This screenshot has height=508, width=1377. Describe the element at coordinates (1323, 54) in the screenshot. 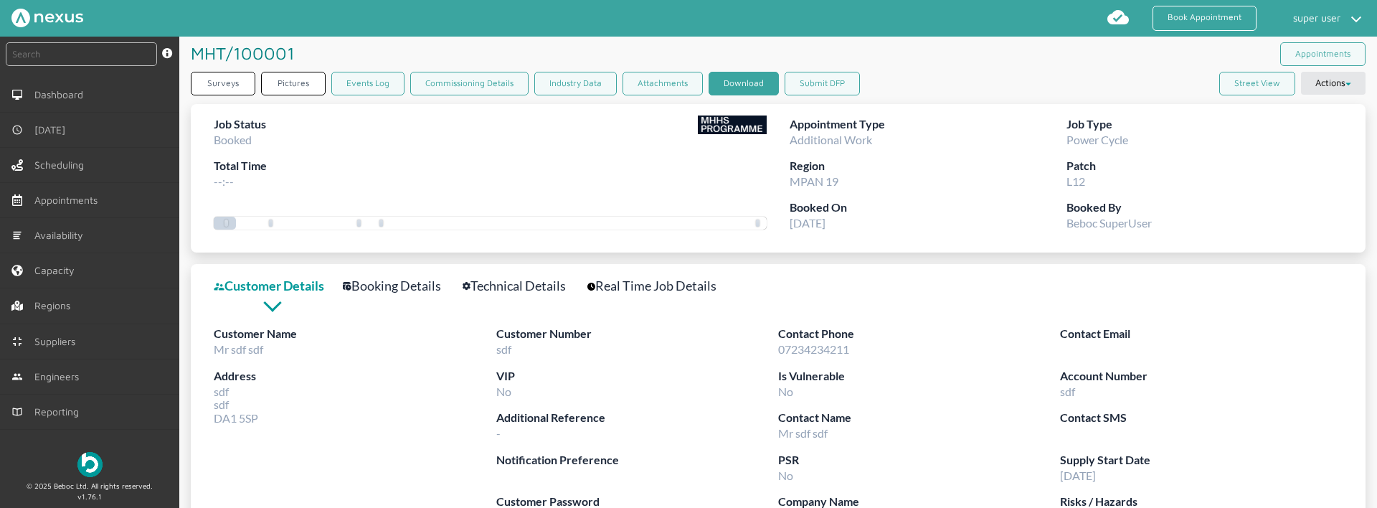

I see `a: Appointments` at that location.